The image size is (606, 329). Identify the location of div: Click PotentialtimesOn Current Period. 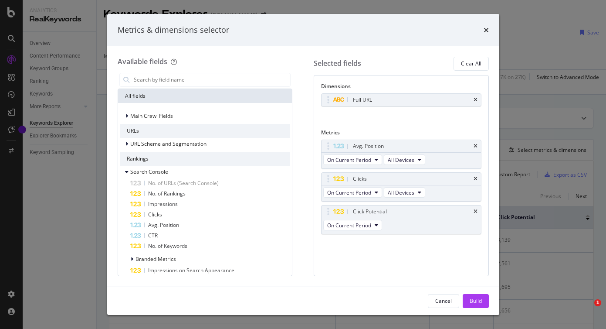
(401, 219).